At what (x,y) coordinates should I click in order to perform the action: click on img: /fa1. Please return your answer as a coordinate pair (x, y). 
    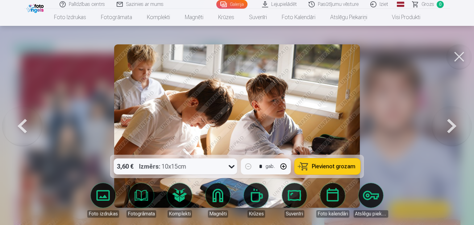
    Looking at the image, I should click on (36, 8).